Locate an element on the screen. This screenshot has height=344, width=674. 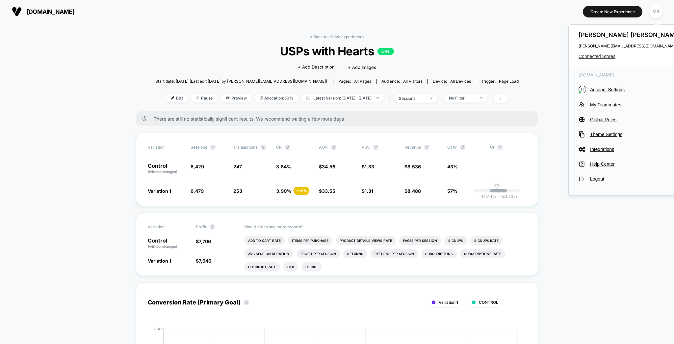
span: Profit is located at coordinates (201, 227).